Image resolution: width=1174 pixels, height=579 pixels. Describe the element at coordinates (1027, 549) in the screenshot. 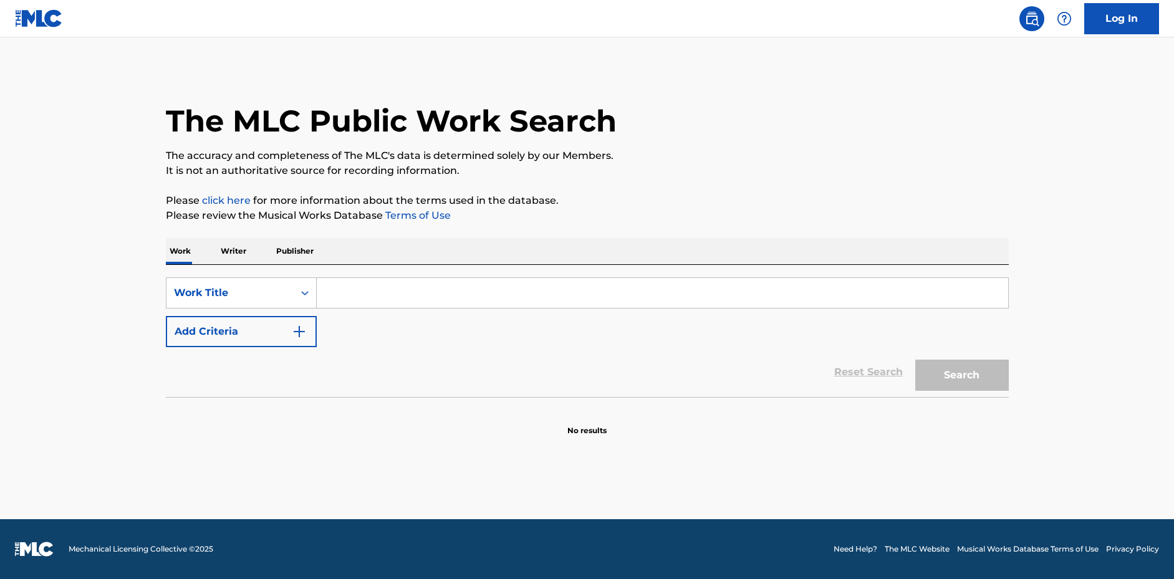

I see `a: Musical Works Database Terms of Use` at that location.